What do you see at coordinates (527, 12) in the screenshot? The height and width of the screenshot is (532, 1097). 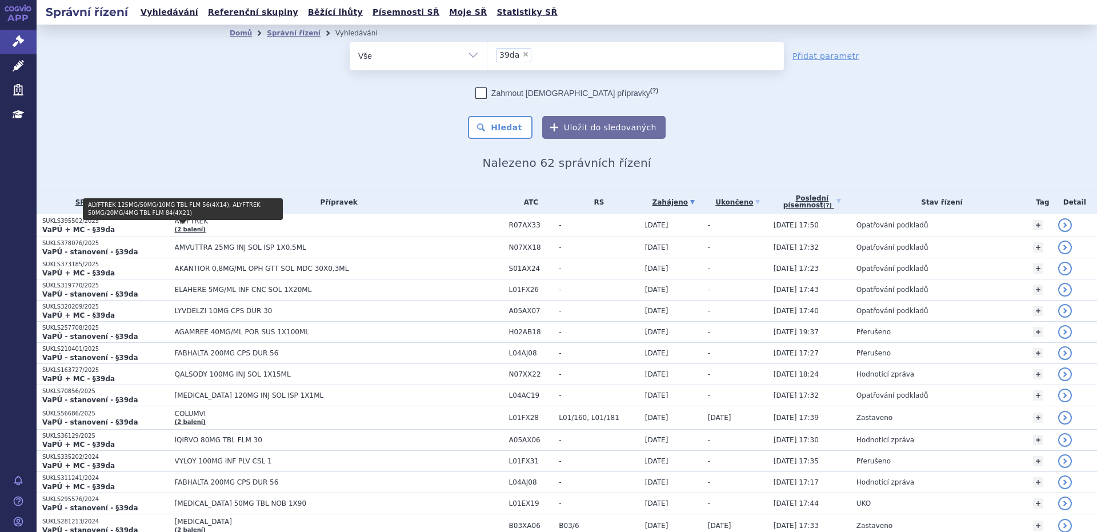 I see `a: Statistiky SŘ` at bounding box center [527, 12].